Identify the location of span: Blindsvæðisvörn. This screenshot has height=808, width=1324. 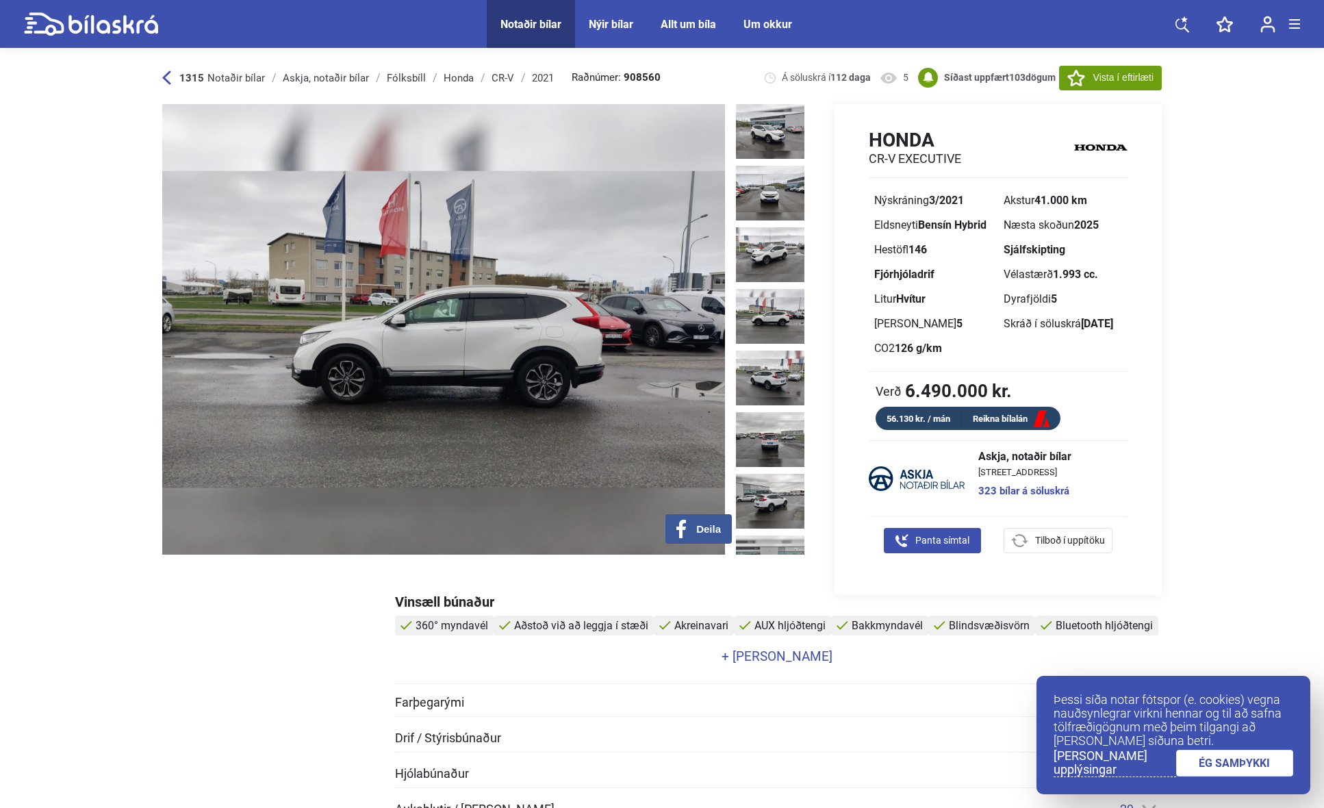
(989, 625).